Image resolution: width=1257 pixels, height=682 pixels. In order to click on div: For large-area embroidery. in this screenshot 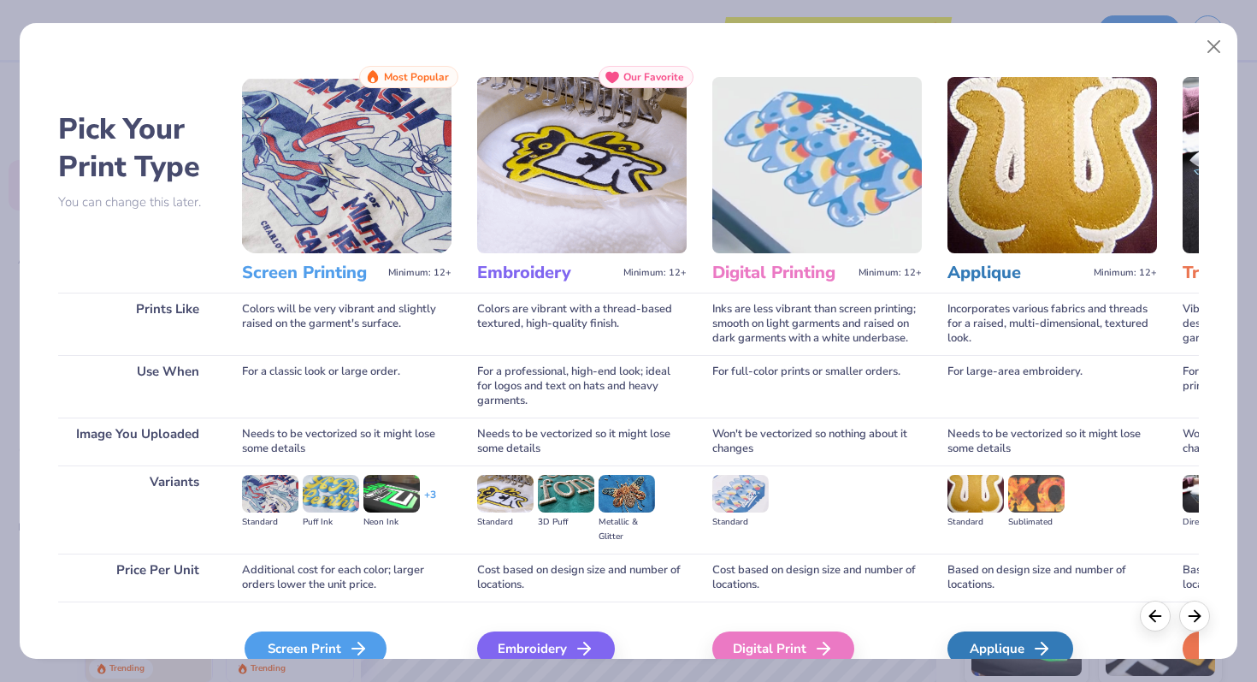, I will do `click(1052, 386)`.